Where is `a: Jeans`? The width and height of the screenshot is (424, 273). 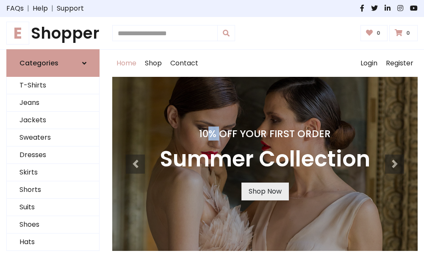 a: Jeans is located at coordinates (53, 103).